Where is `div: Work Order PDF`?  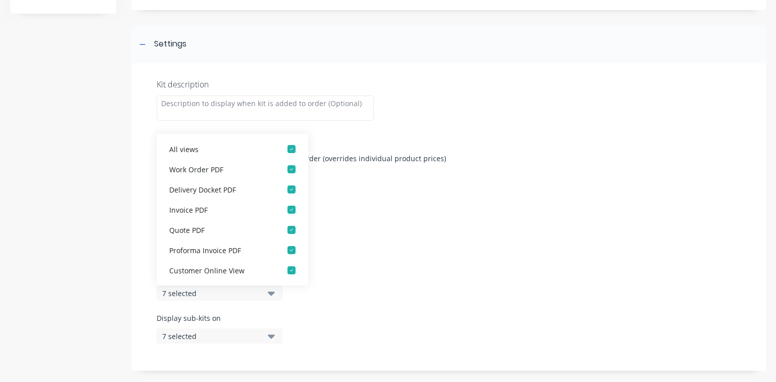 div: Work Order PDF is located at coordinates (220, 169).